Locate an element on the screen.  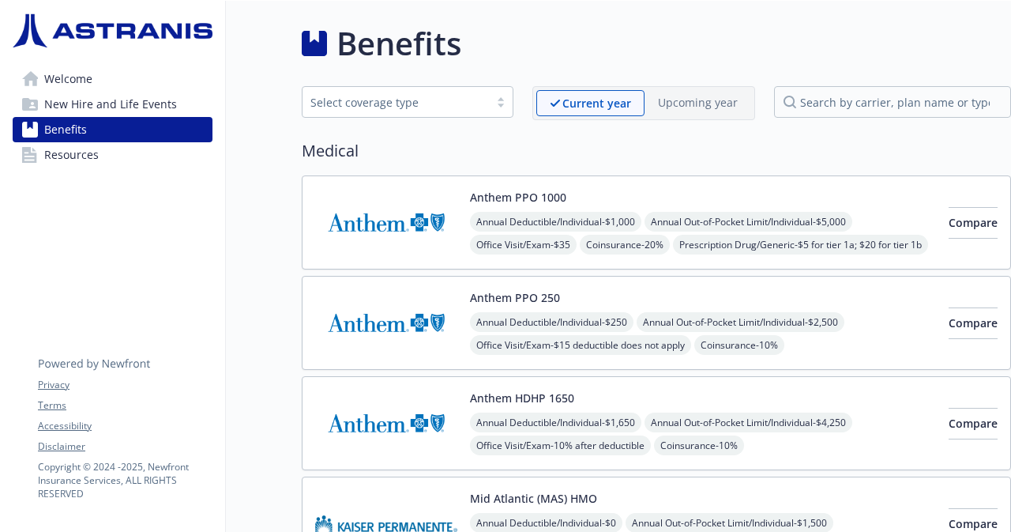
span: Coinsurance - 20% is located at coordinates (625, 244).